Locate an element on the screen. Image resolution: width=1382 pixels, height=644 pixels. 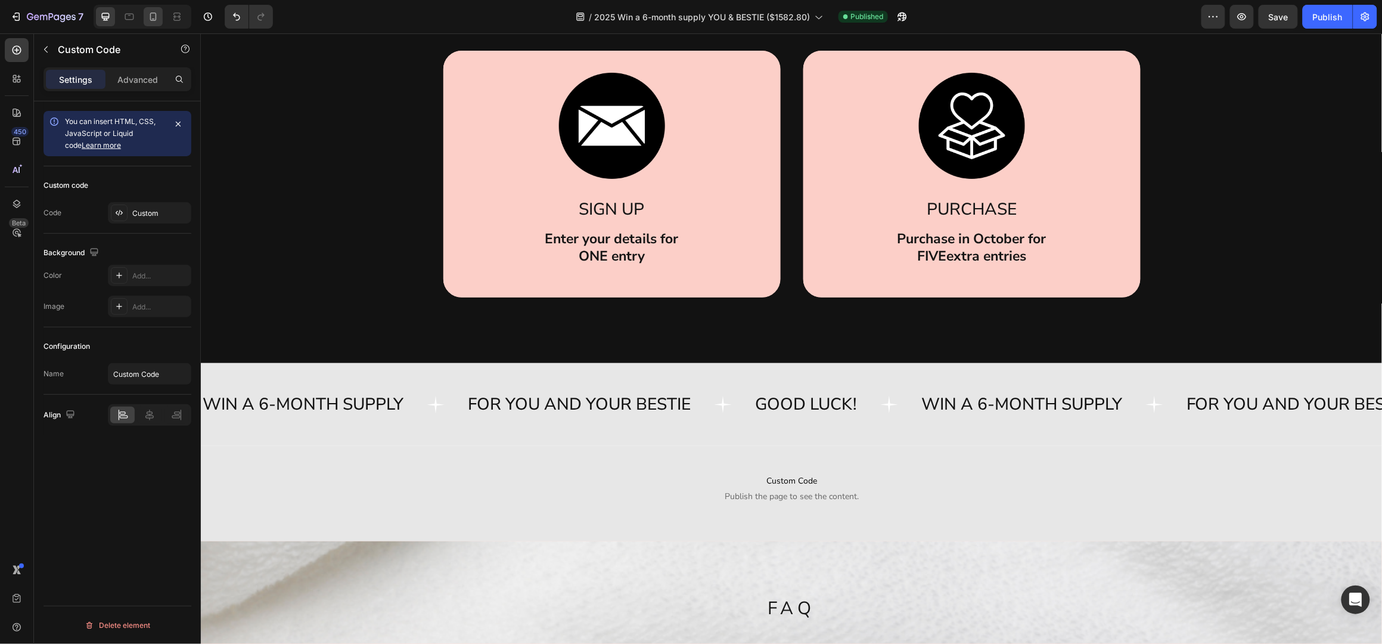
div: Configuration is located at coordinates (67, 346).